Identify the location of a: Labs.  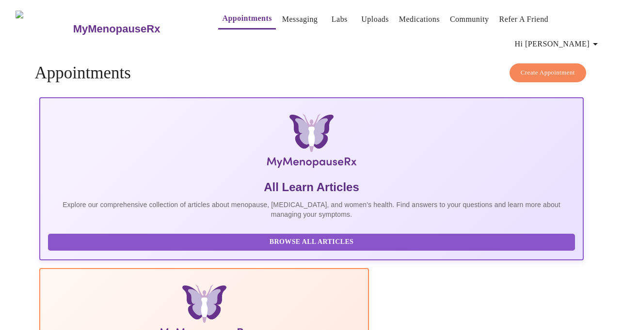
(339, 19).